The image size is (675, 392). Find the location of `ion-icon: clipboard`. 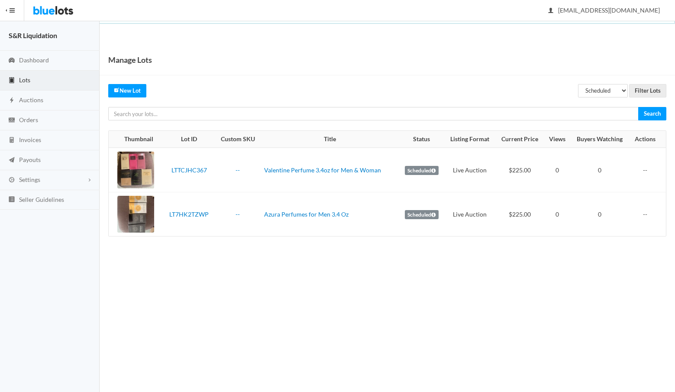

ion-icon: clipboard is located at coordinates (12, 81).